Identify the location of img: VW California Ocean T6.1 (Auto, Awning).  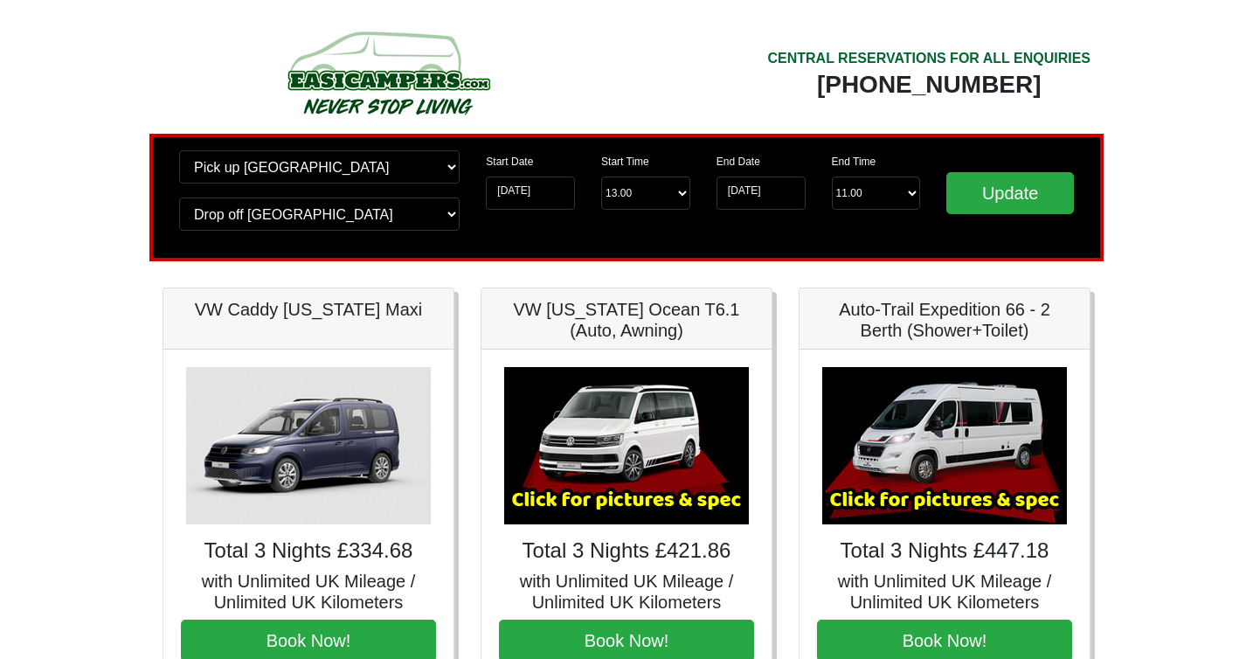
(627, 446).